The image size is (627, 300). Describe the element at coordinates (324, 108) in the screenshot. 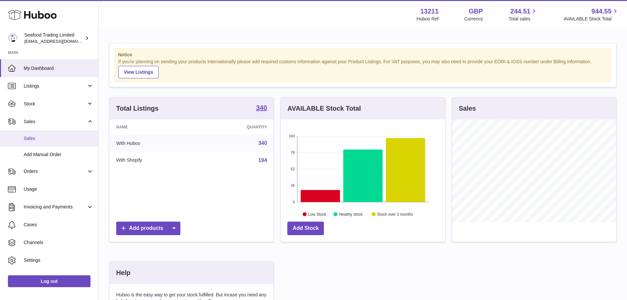

I see `h3: AVAILABLE Stock Total` at that location.